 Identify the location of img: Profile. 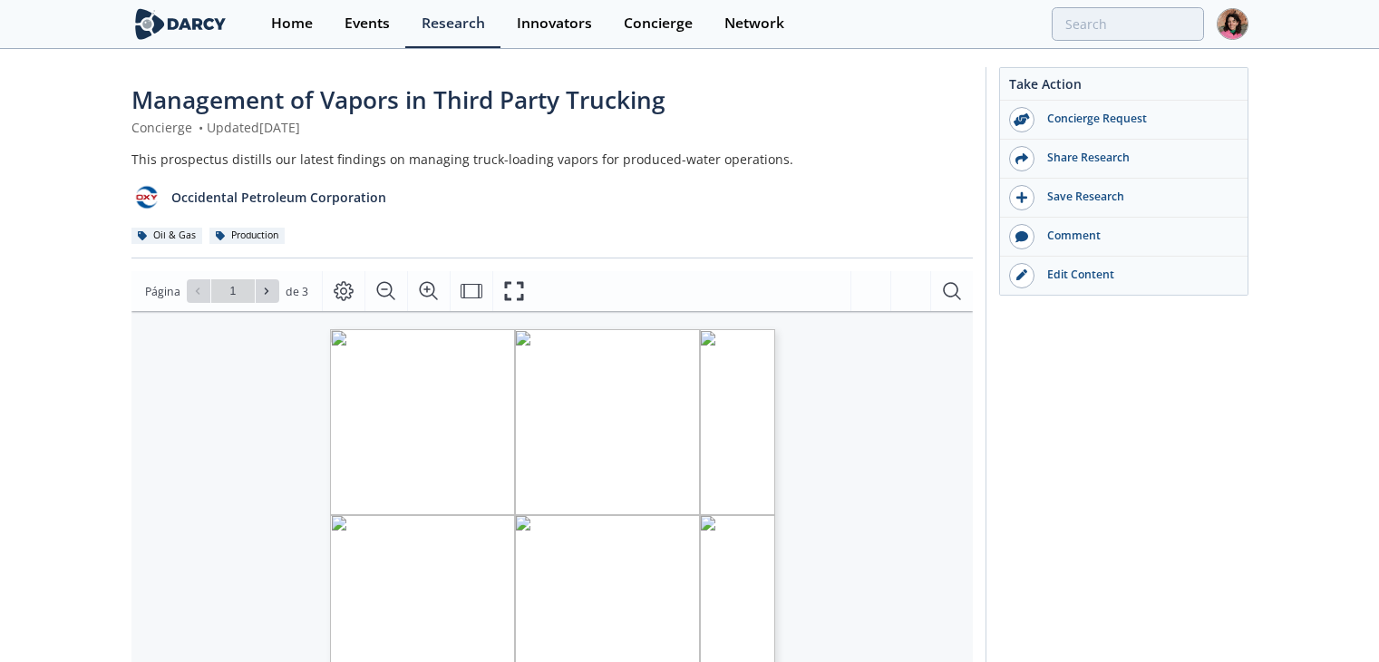
(1232, 24).